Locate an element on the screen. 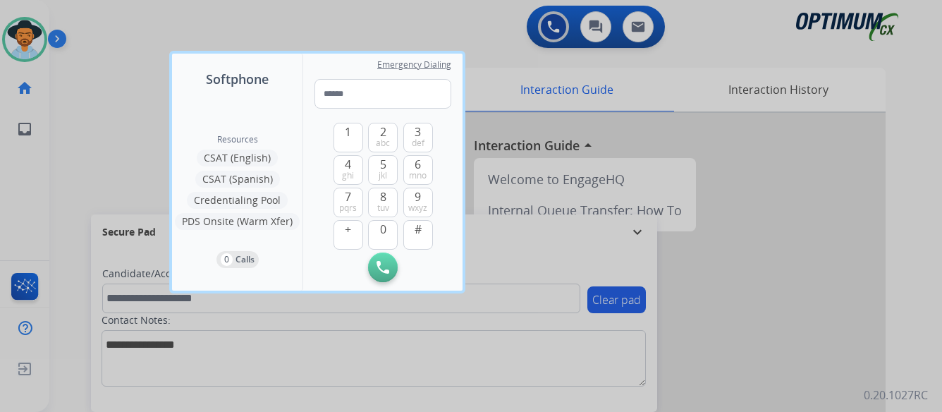 The image size is (942, 412). button: 0 is located at coordinates (383, 235).